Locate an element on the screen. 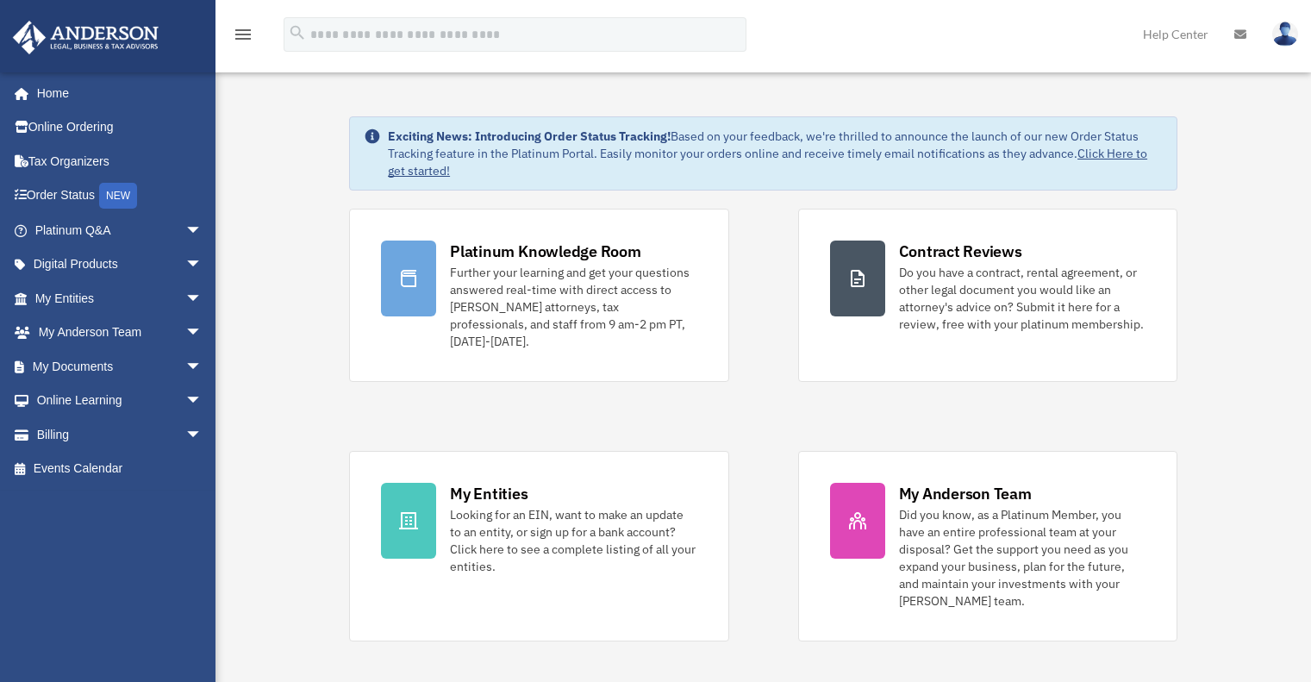 Image resolution: width=1311 pixels, height=682 pixels. a: Tax Organizers is located at coordinates (120, 161).